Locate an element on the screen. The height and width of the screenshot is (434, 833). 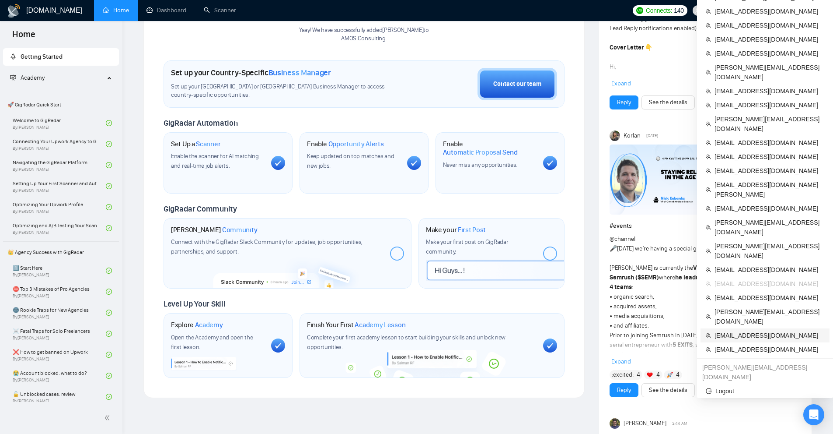
span: 3:44 AM is located at coordinates (680, 423).